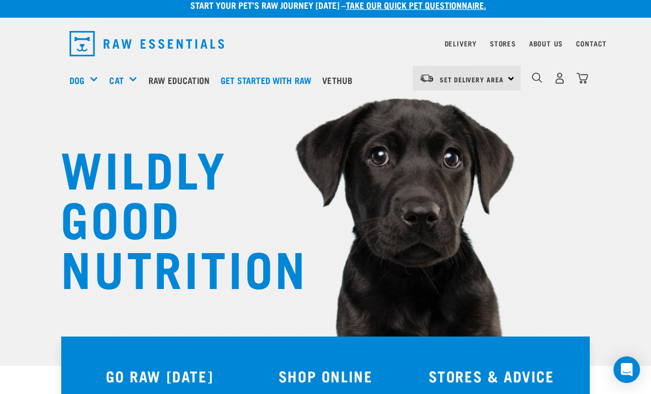 The width and height of the screenshot is (651, 394). I want to click on a: Stores, so click(503, 43).